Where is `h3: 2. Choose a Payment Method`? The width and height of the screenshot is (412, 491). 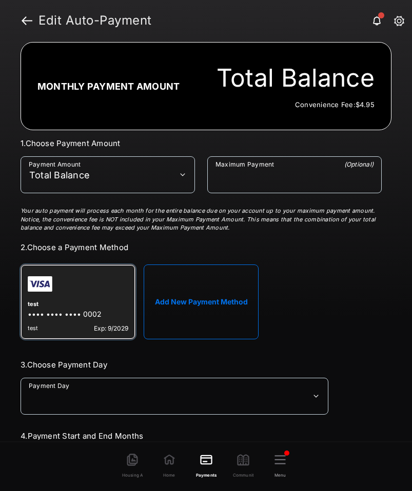
h3: 2. Choose a Payment Method is located at coordinates (201, 247).